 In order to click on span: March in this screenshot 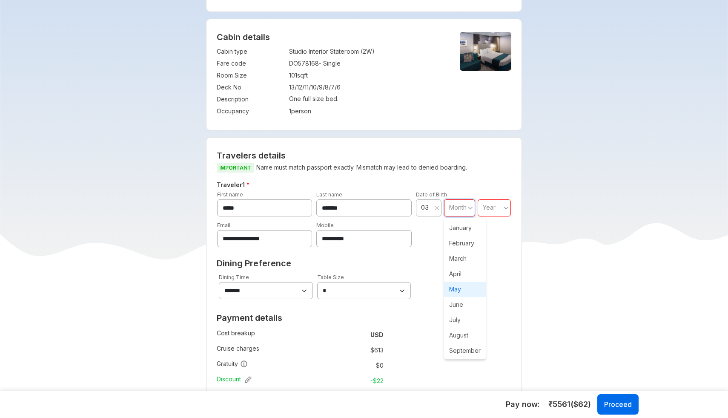, I will do `click(465, 259)`.